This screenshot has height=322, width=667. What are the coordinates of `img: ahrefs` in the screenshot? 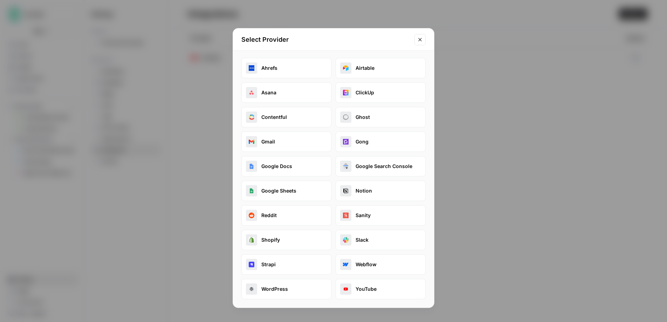 It's located at (252, 68).